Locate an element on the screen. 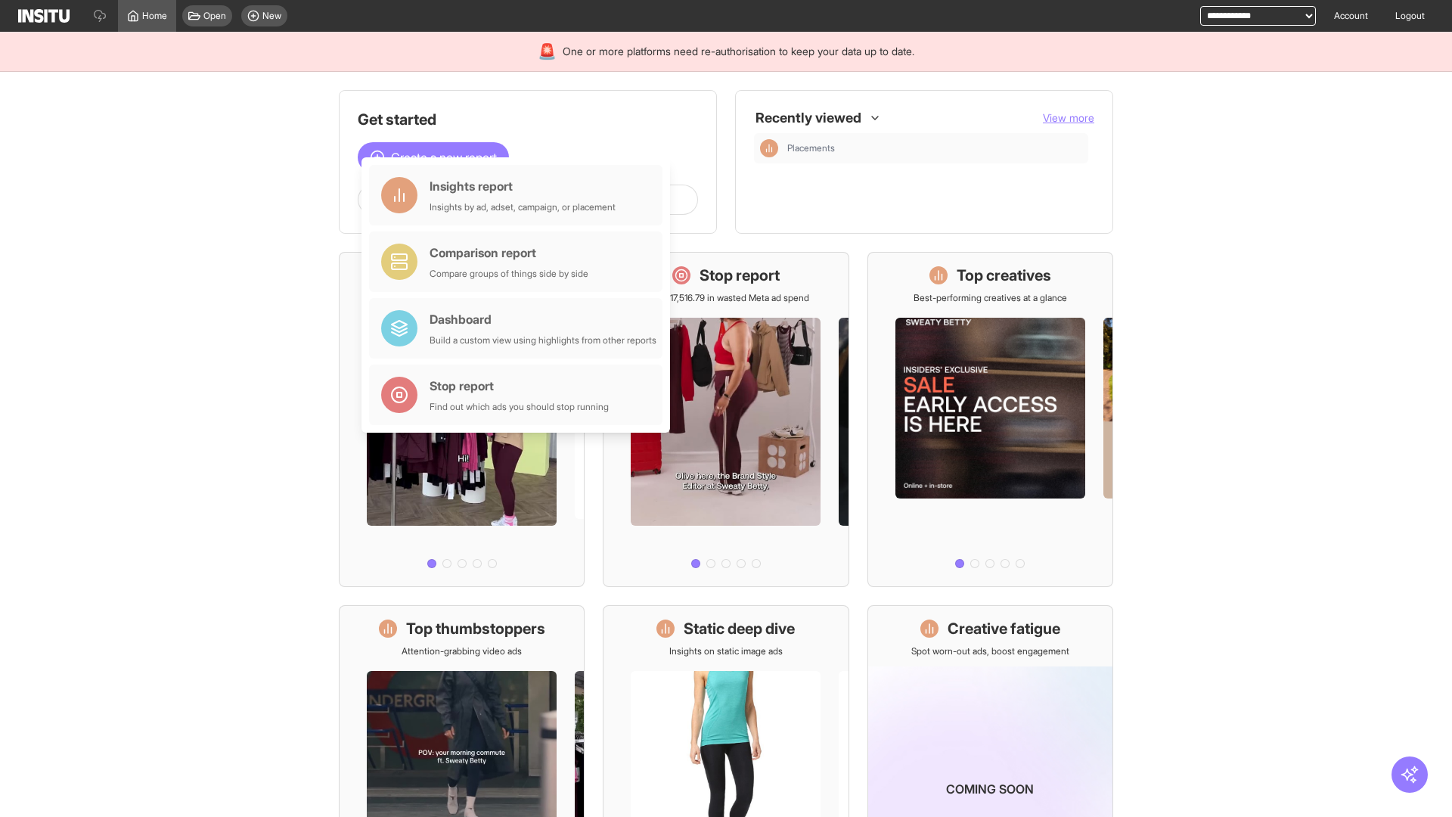 The width and height of the screenshot is (1452, 817). a: Top creativesBest-performing creatives at a glance is located at coordinates (990, 419).